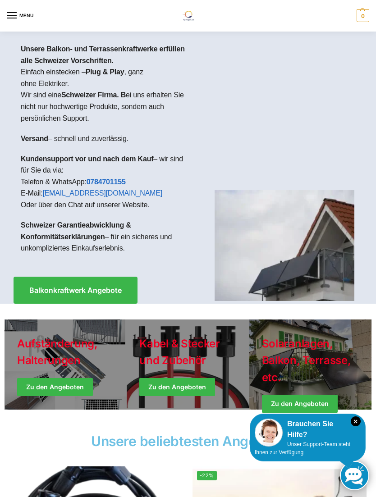  What do you see at coordinates (76, 231) in the screenshot?
I see `strong: Schweizer Garantieabwicklung & Konformitätserklärungen` at bounding box center [76, 231].